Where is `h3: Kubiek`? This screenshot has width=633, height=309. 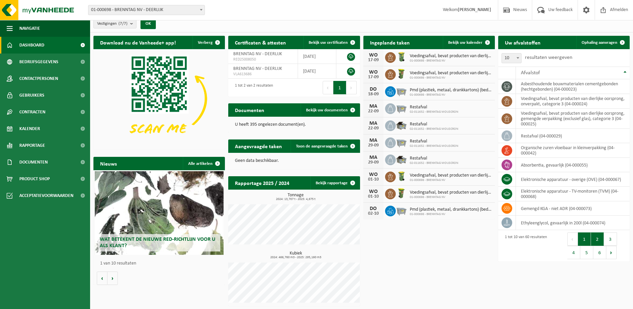 h3: Kubiek is located at coordinates (296, 255).